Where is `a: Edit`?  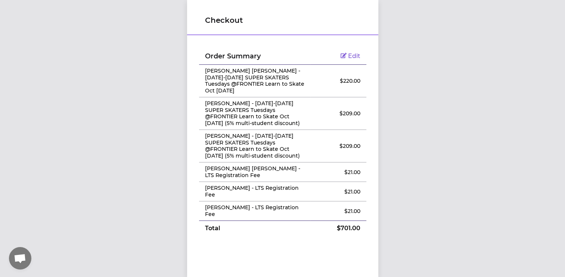
a: Edit is located at coordinates (351, 56).